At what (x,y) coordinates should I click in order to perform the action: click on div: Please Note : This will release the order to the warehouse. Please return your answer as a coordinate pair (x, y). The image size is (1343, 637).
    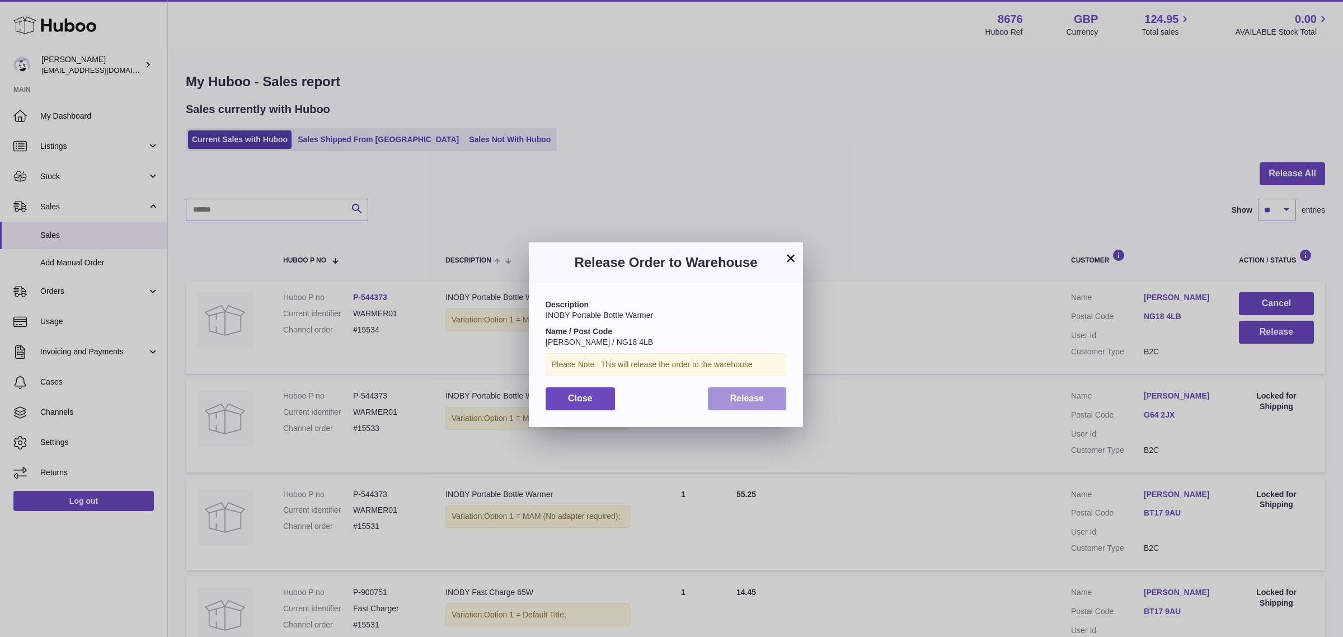
    Looking at the image, I should click on (666, 364).